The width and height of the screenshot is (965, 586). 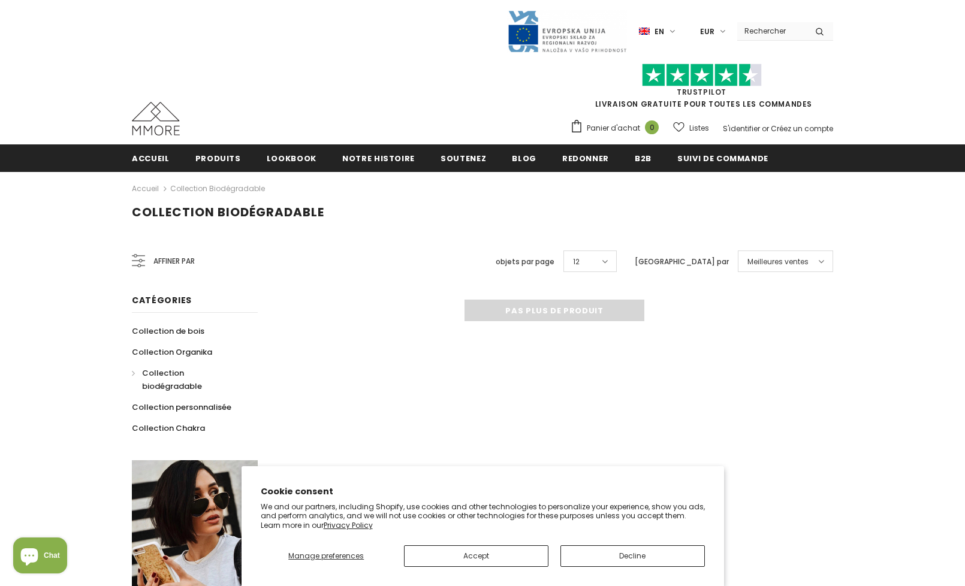 I want to click on span: Collection personnalisée, so click(x=182, y=407).